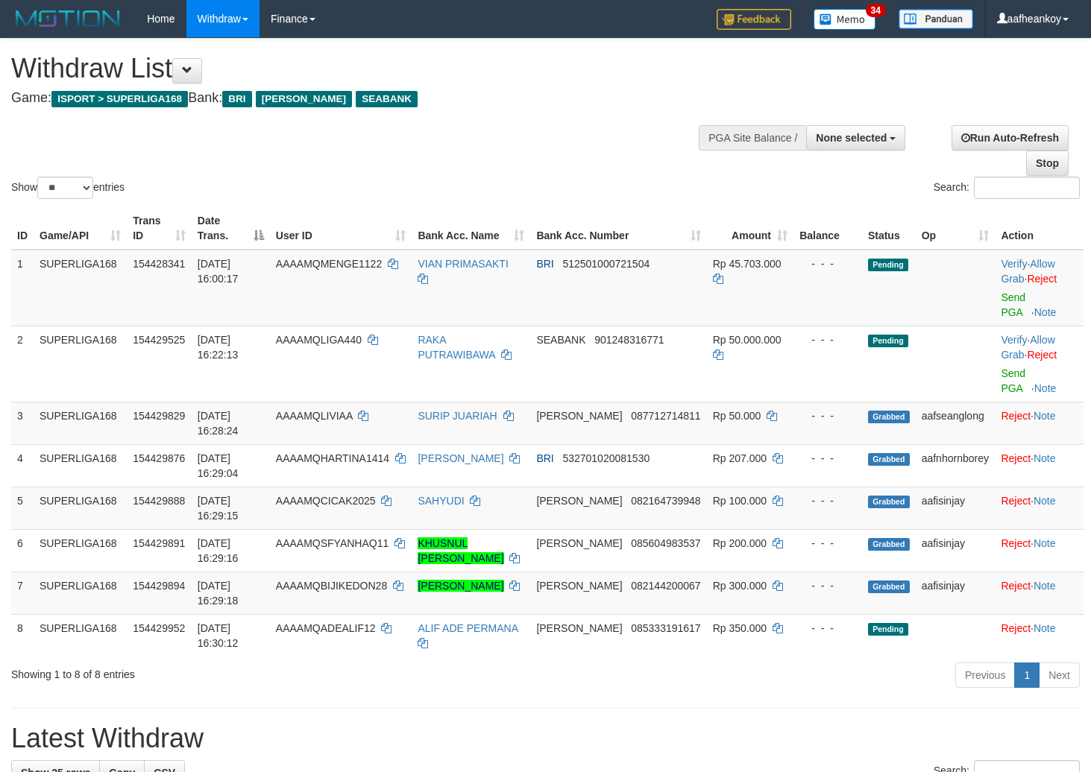  Describe the element at coordinates (159, 340) in the screenshot. I see `span: 154429525` at that location.